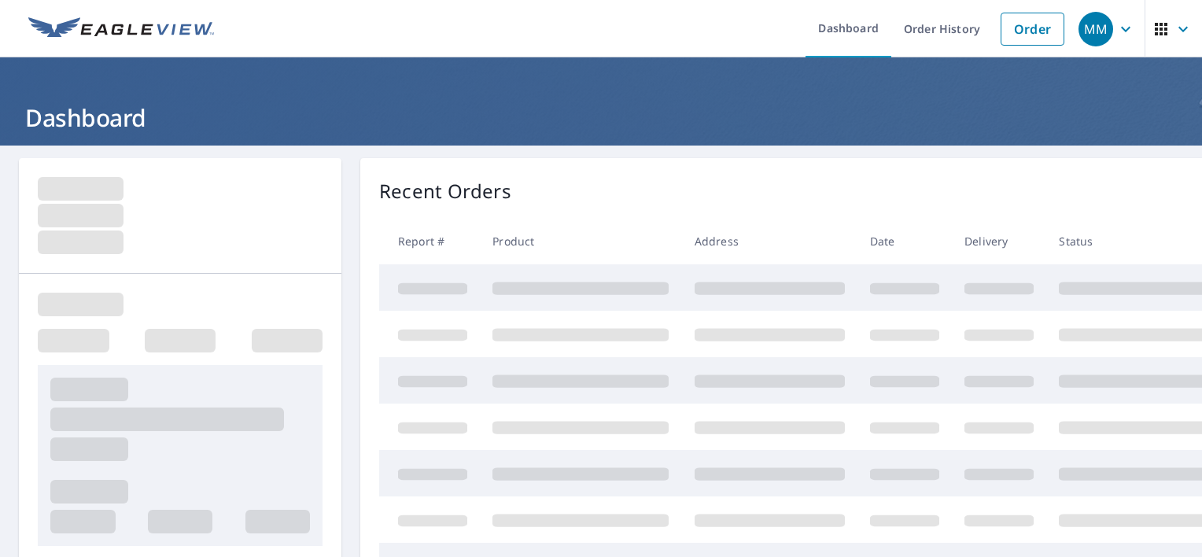  Describe the element at coordinates (1096, 29) in the screenshot. I see `div: MM` at that location.